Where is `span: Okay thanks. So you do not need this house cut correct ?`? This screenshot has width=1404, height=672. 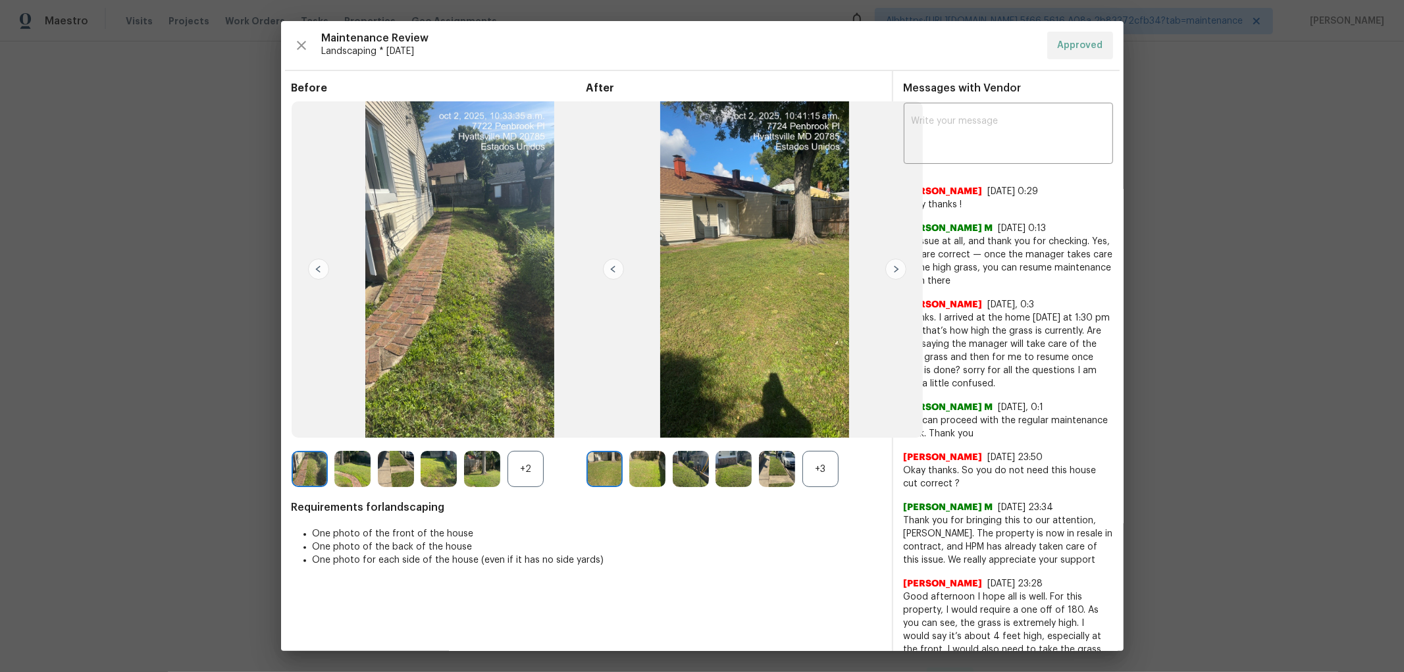
span: Okay thanks. So you do not need this house cut correct ? is located at coordinates (1008, 477).